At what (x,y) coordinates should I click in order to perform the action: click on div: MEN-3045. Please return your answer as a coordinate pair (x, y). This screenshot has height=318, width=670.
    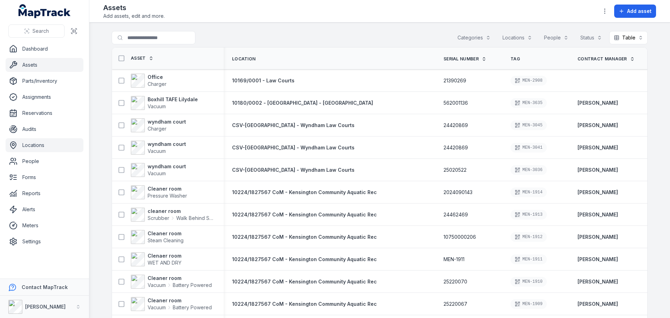
    Looking at the image, I should click on (528, 125).